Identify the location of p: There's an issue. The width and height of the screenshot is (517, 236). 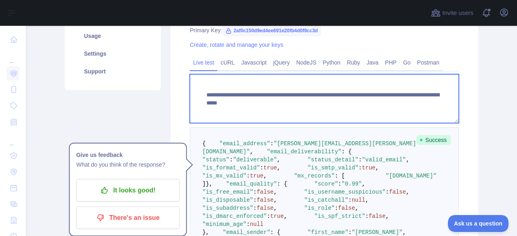
(128, 218).